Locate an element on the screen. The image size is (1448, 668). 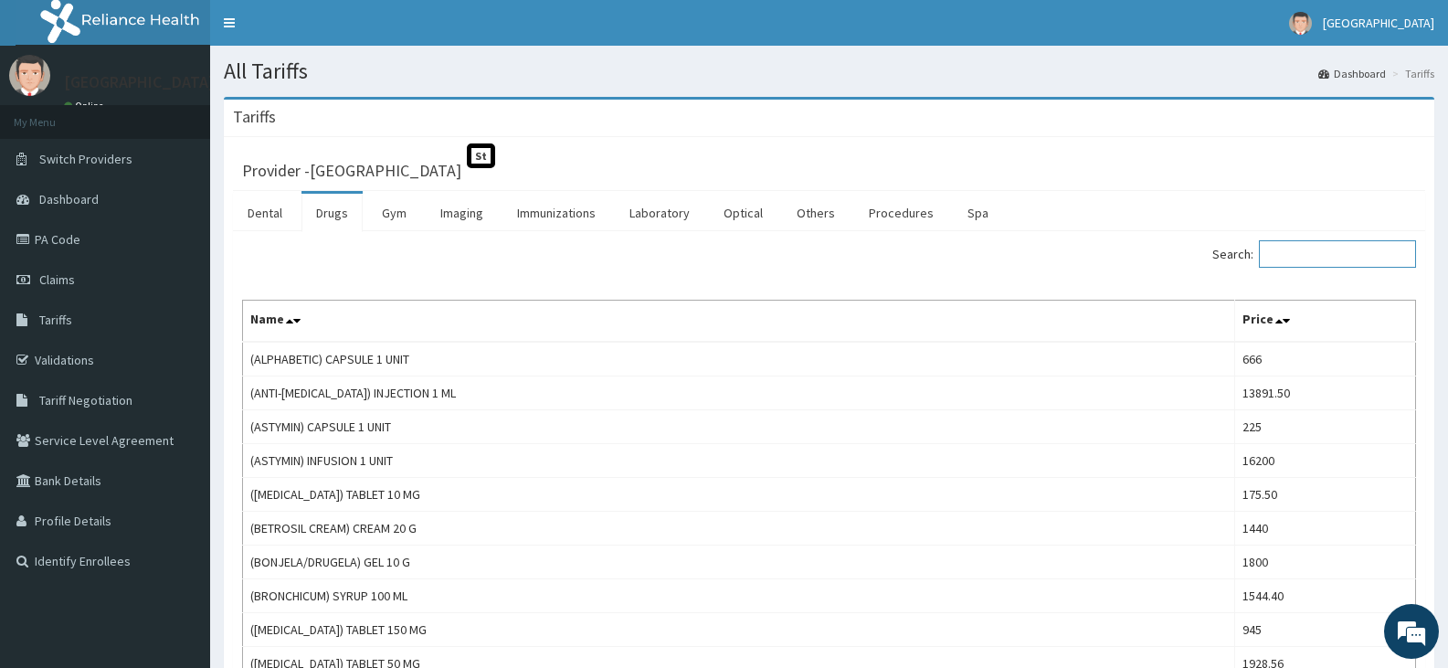
td: 16200 is located at coordinates (1324, 460).